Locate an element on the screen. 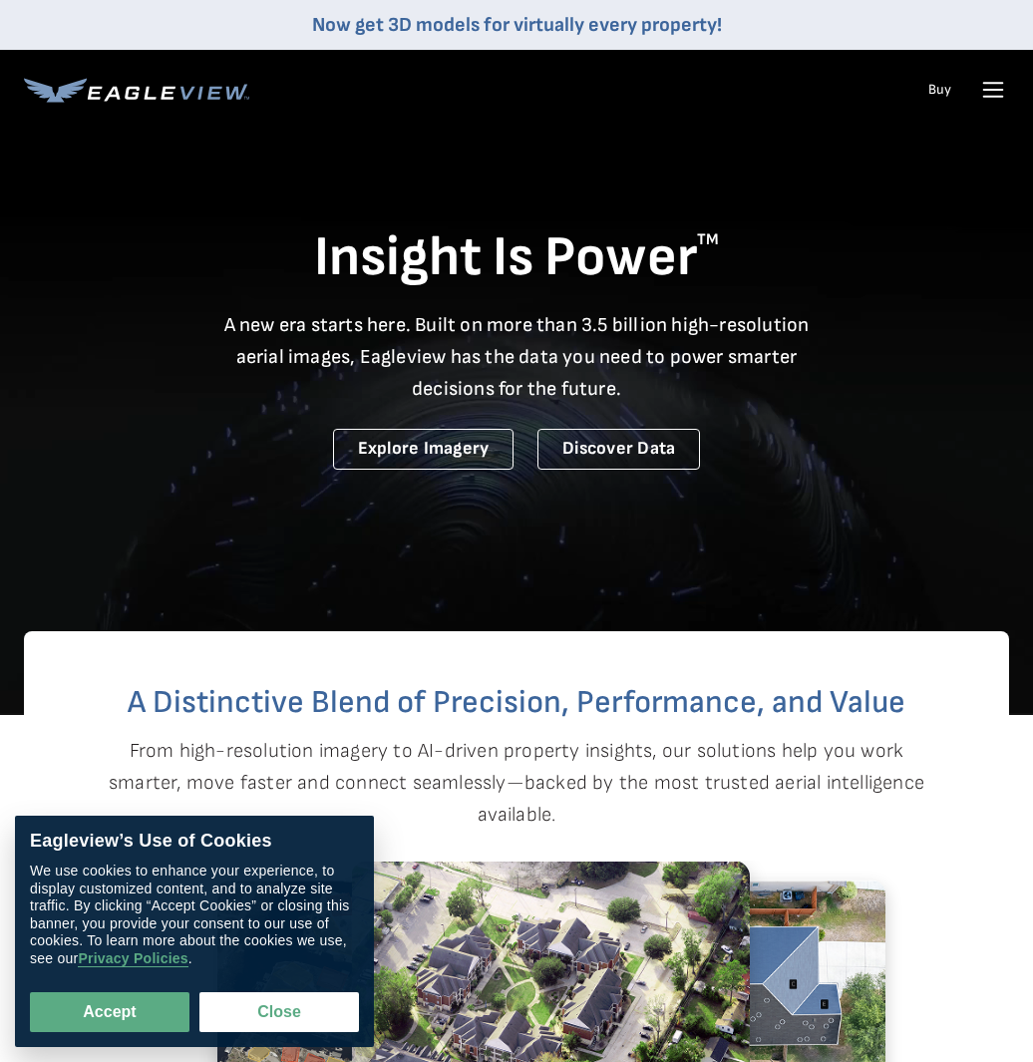 This screenshot has height=1062, width=1033. a: Discover Data is located at coordinates (618, 449).